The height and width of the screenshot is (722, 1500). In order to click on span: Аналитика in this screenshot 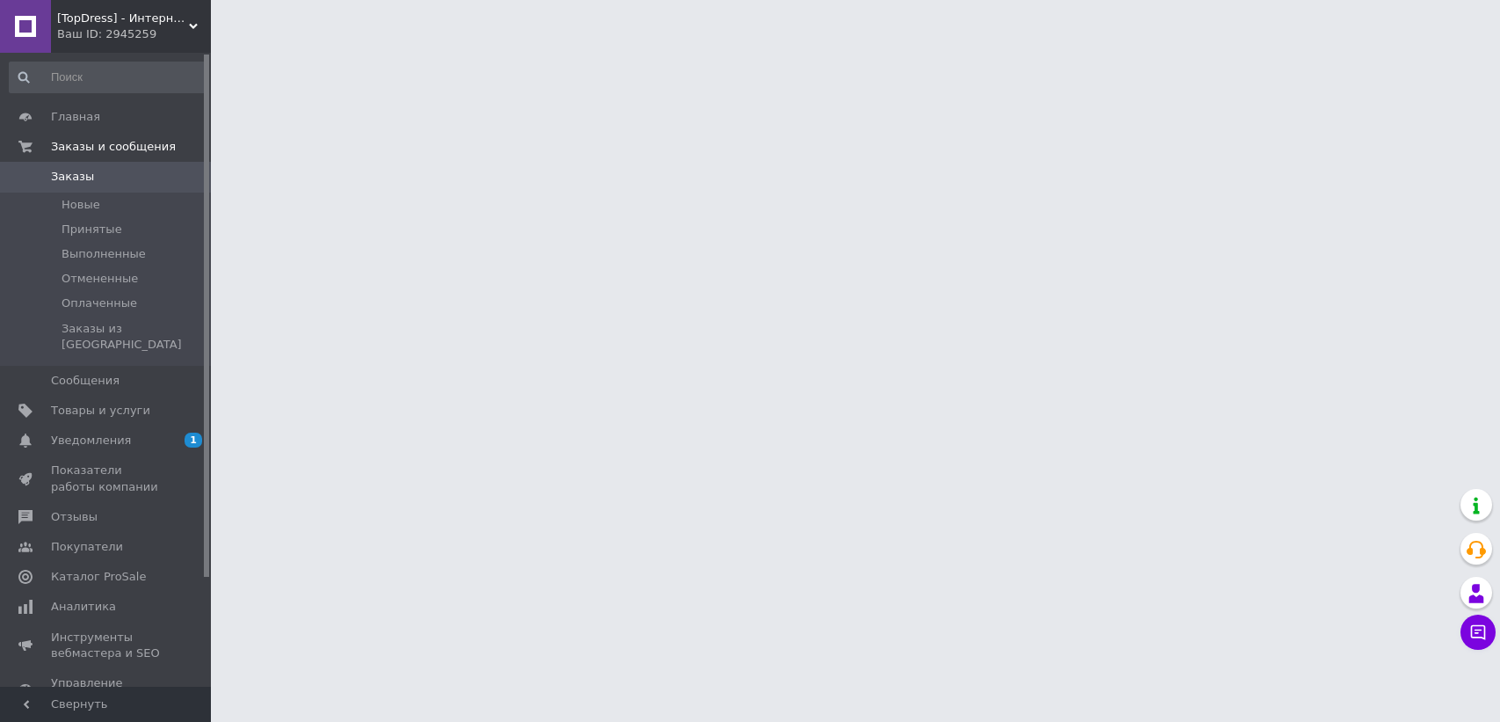, I will do `click(83, 606)`.